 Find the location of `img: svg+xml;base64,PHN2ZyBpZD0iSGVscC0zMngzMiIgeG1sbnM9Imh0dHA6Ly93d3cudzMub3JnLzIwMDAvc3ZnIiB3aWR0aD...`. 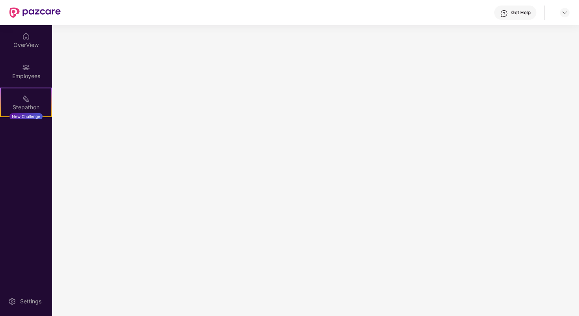

img: svg+xml;base64,PHN2ZyBpZD0iSGVscC0zMngzMiIgeG1sbnM9Imh0dHA6Ly93d3cudzMub3JnLzIwMDAvc3ZnIiB3aWR0aD... is located at coordinates (504, 13).